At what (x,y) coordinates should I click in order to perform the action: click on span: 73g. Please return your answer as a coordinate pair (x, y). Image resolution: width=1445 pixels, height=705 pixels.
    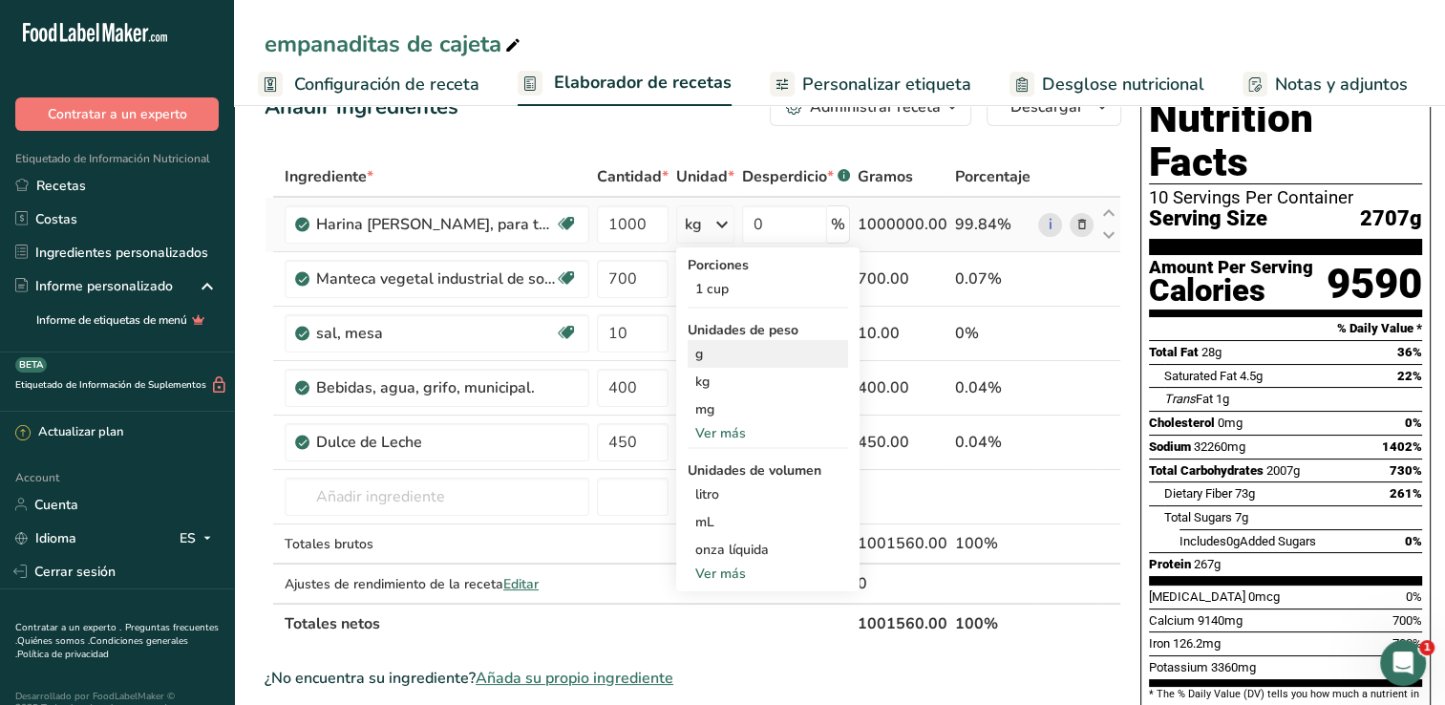
    Looking at the image, I should click on (1244, 493).